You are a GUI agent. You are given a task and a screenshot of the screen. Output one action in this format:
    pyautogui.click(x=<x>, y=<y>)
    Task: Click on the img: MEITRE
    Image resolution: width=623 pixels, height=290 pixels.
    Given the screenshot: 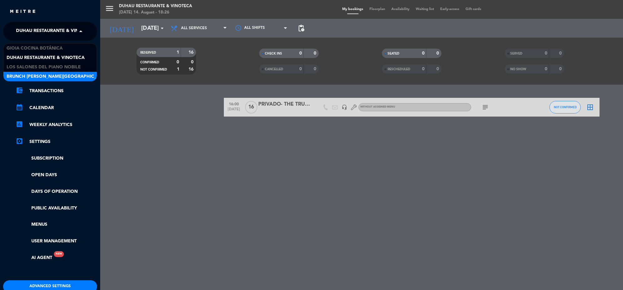 What is the action you would take?
    pyautogui.click(x=23, y=12)
    